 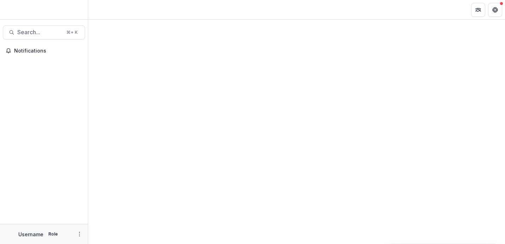 I want to click on button: Get Help, so click(x=495, y=10).